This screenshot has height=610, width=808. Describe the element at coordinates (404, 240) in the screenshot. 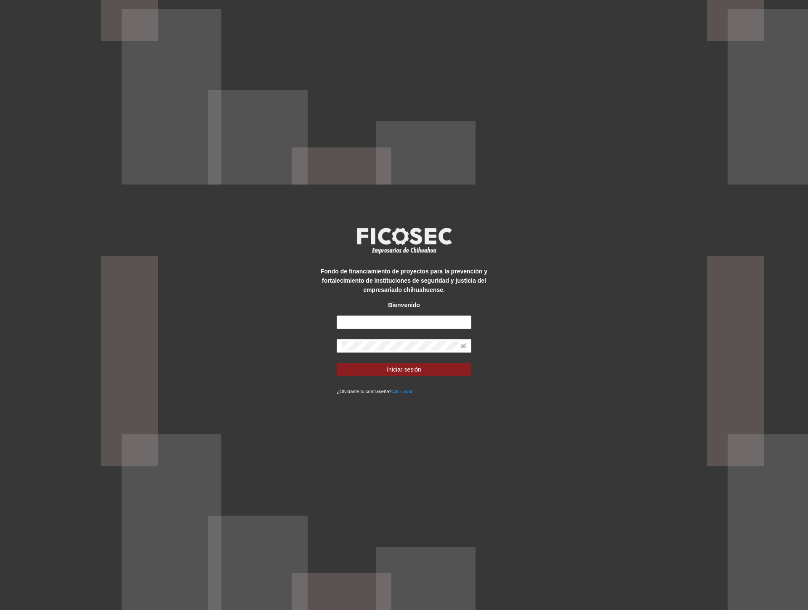

I see `img: logo` at that location.